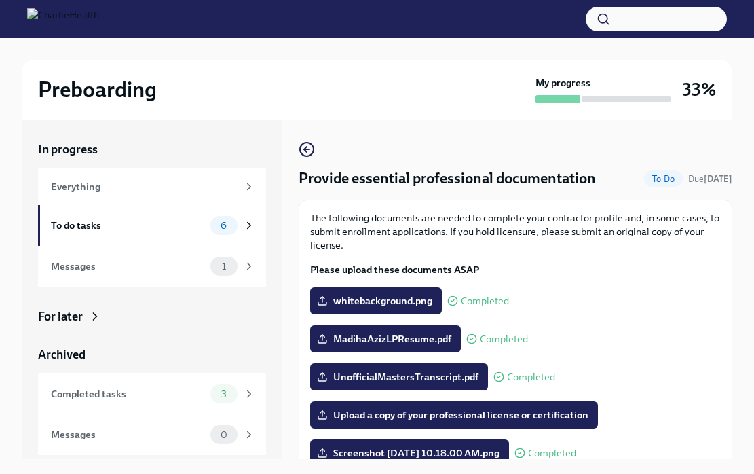 This screenshot has height=474, width=754. What do you see at coordinates (663, 178) in the screenshot?
I see `span: To Do` at bounding box center [663, 178].